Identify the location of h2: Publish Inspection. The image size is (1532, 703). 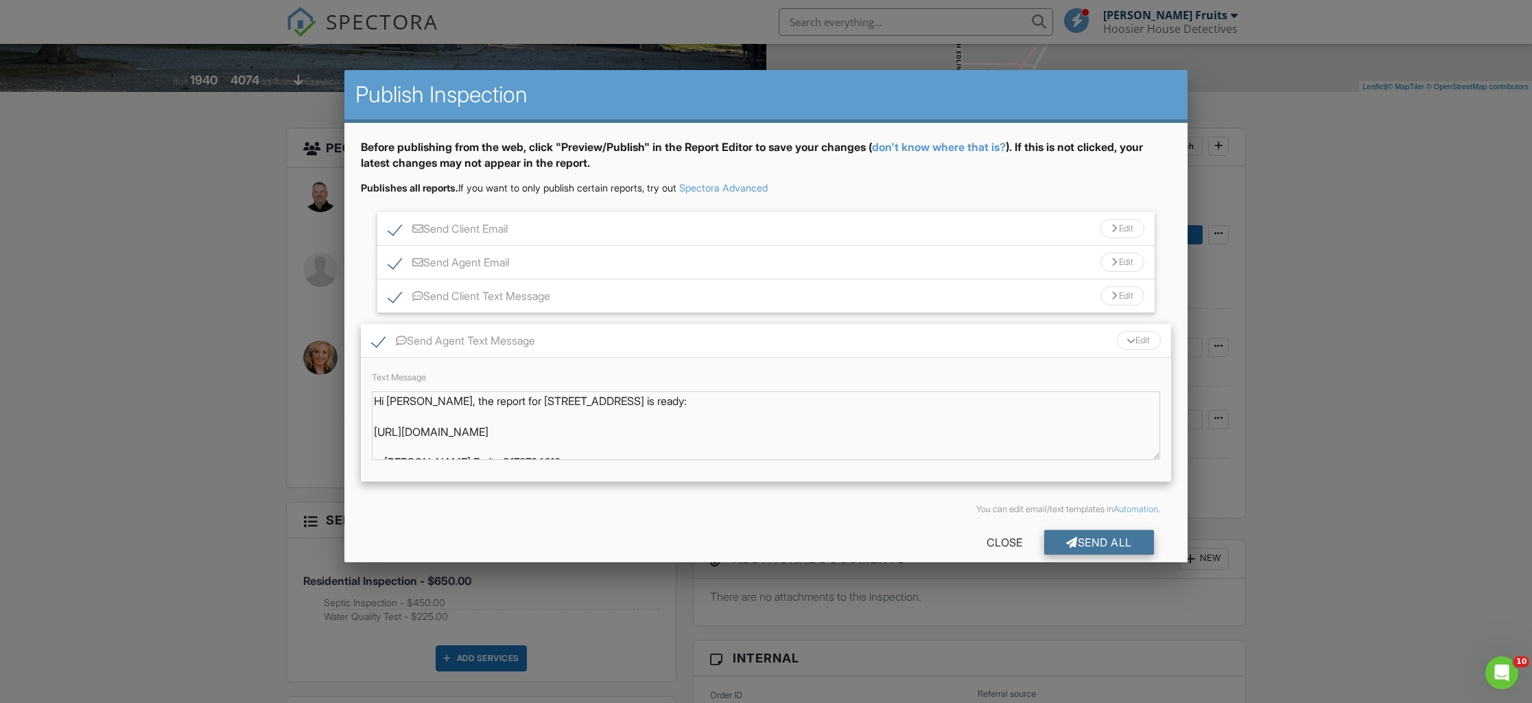
(766, 95).